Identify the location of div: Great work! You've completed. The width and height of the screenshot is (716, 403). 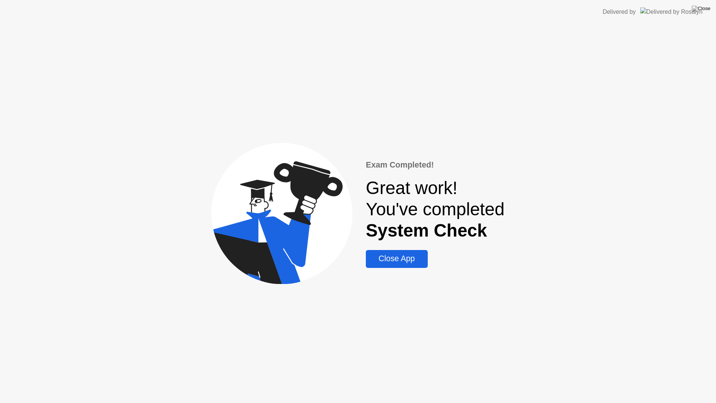
(435, 209).